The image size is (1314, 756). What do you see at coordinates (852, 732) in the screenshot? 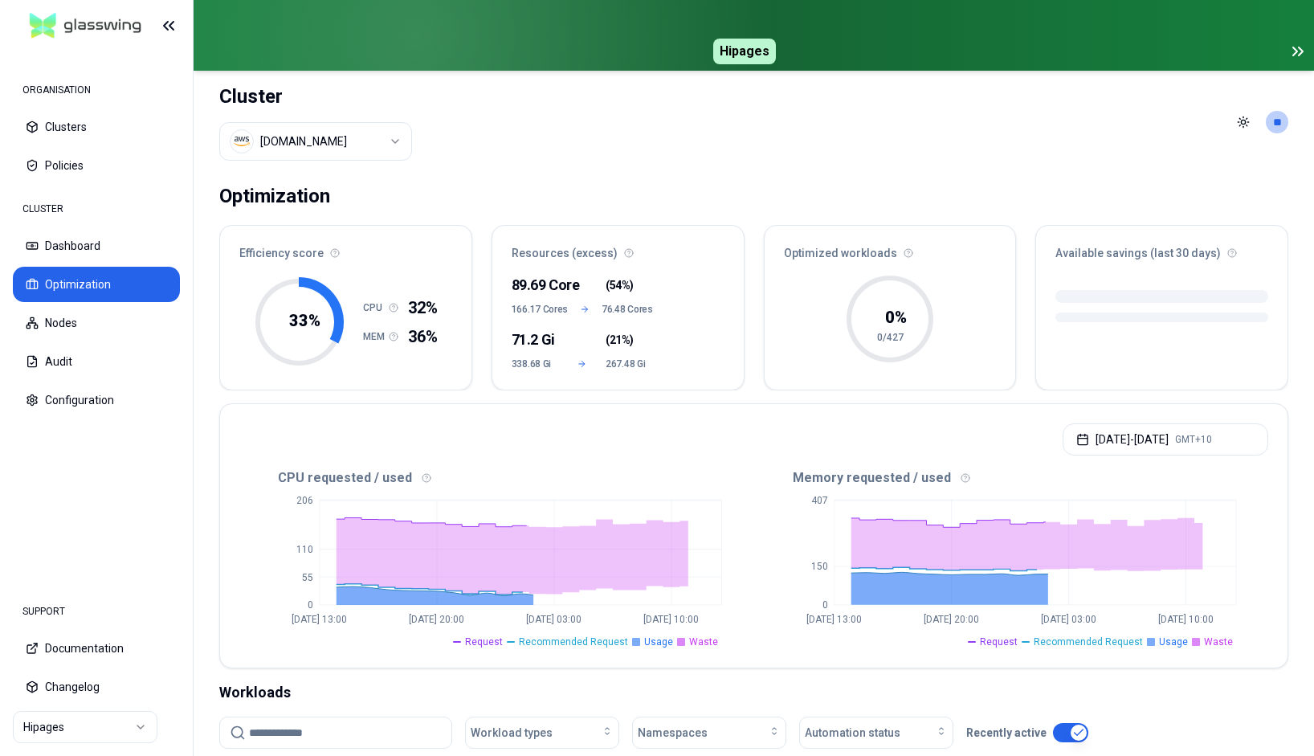
I see `span: Automation status` at bounding box center [852, 732].